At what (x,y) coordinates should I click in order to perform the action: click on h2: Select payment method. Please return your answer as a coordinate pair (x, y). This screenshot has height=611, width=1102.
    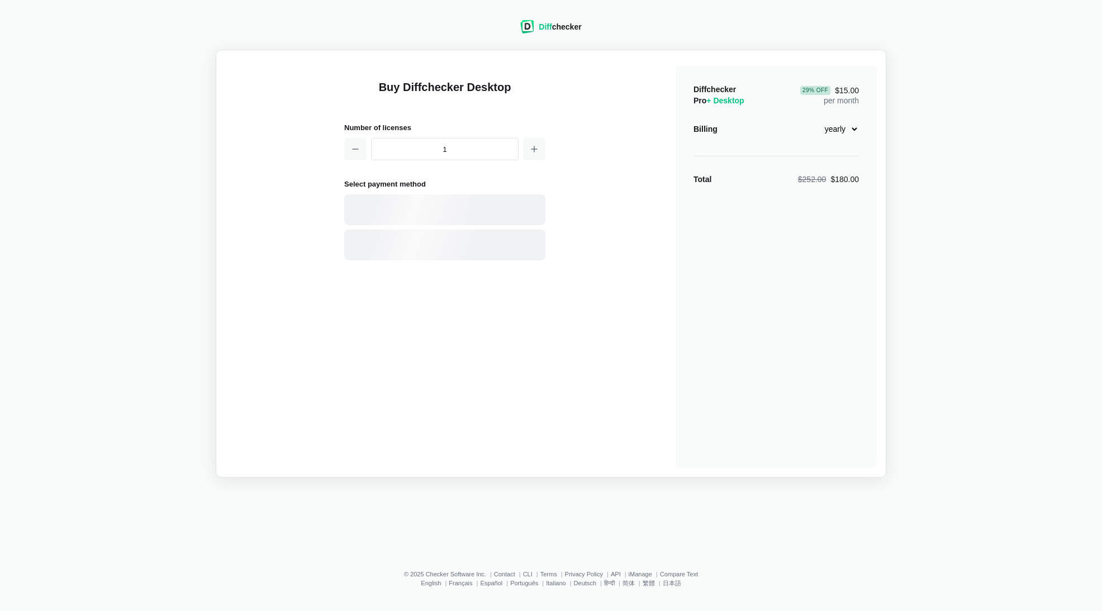
    Looking at the image, I should click on (445, 184).